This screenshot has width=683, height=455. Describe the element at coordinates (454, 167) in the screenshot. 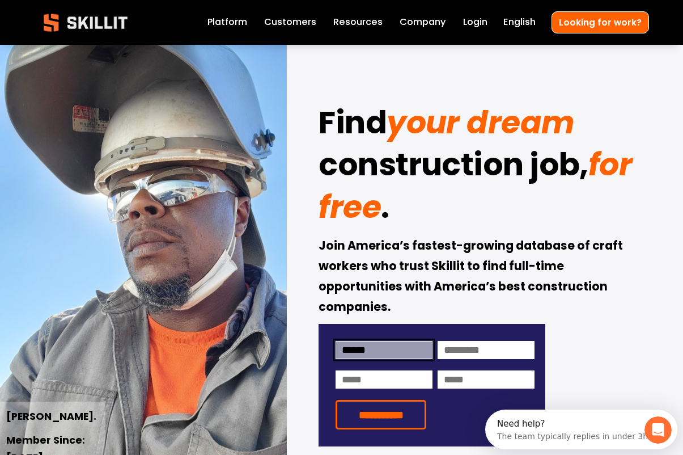

I see `strong: construction job,` at that location.